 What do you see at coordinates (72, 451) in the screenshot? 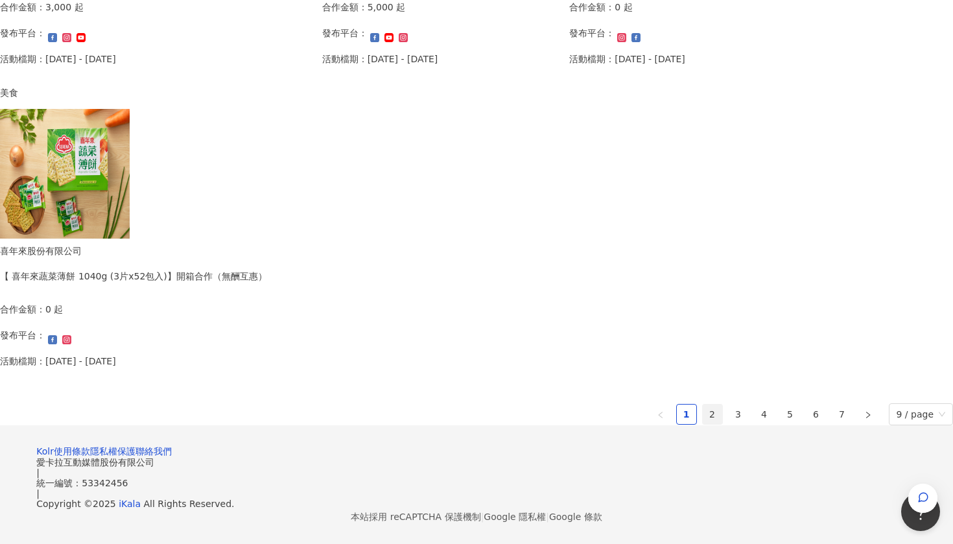
I see `a: 使用條款` at bounding box center [72, 451].